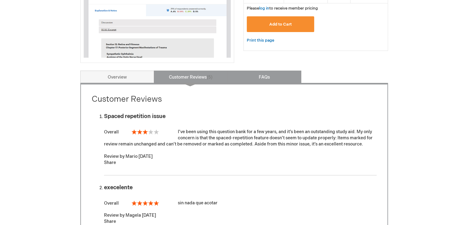  Describe the element at coordinates (240, 116) in the screenshot. I see `div: Spaced repetition issue` at that location.